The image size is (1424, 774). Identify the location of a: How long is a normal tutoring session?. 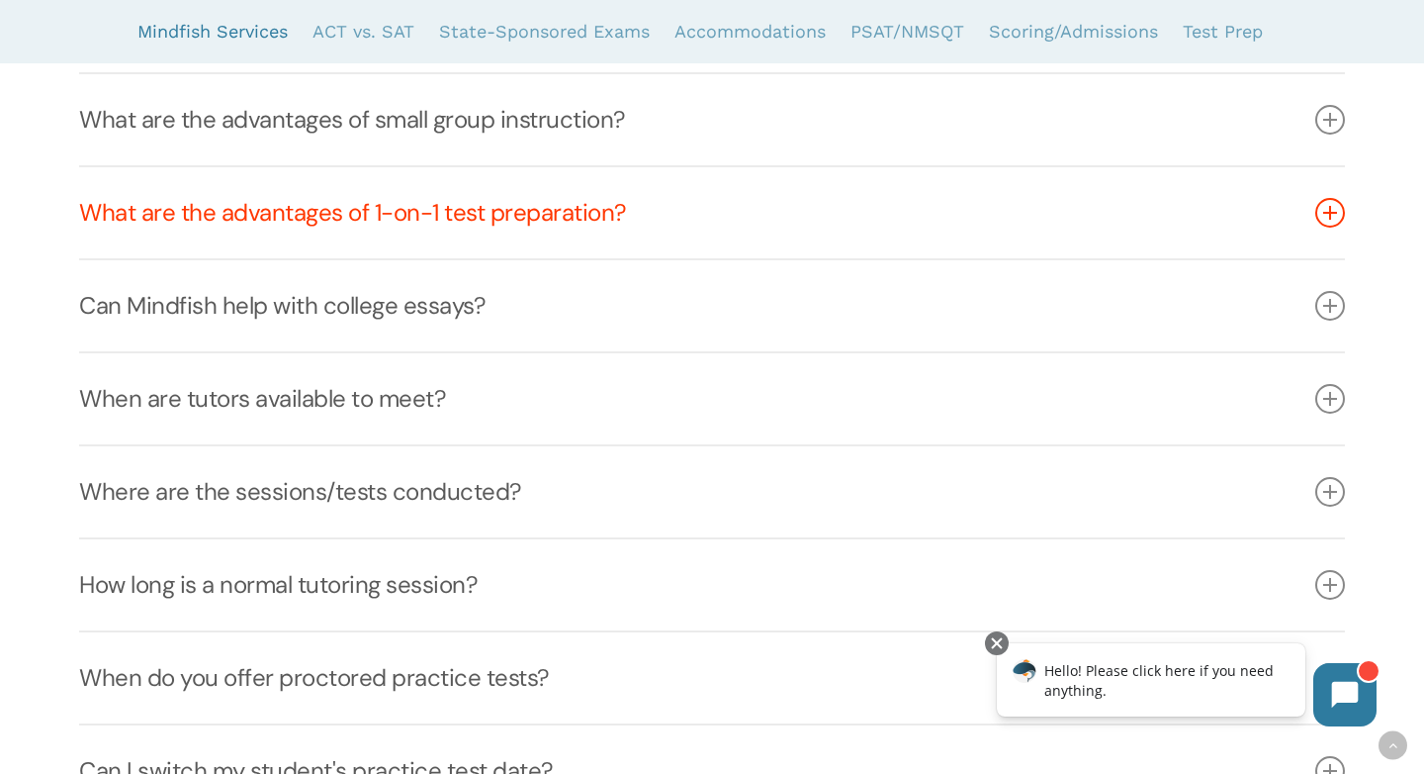
(712, 585).